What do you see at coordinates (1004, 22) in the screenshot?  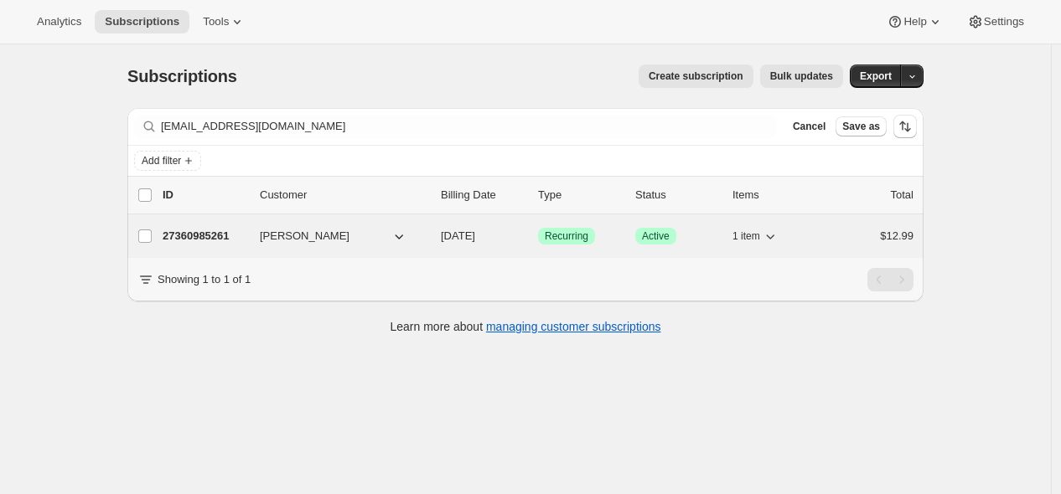 I see `span: Settings` at bounding box center [1004, 22].